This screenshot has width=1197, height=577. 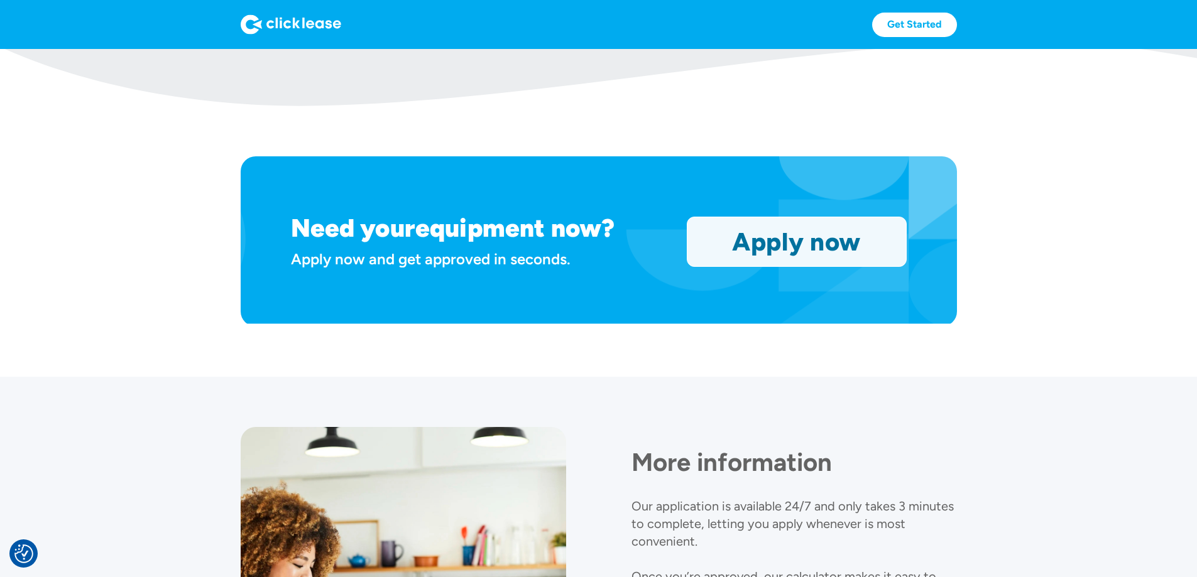 I want to click on h1: Need your, so click(x=353, y=228).